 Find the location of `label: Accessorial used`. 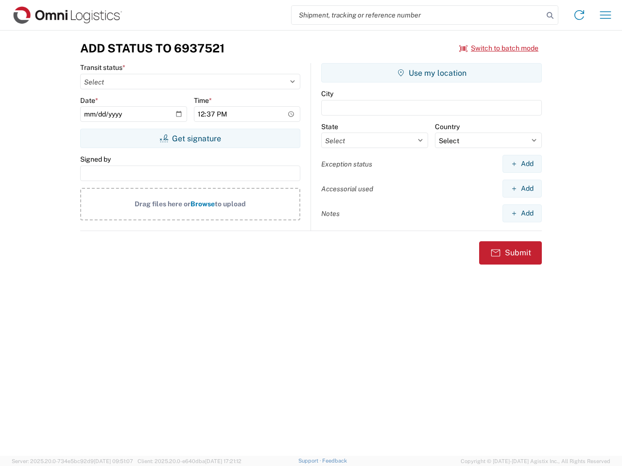

label: Accessorial used is located at coordinates (347, 189).